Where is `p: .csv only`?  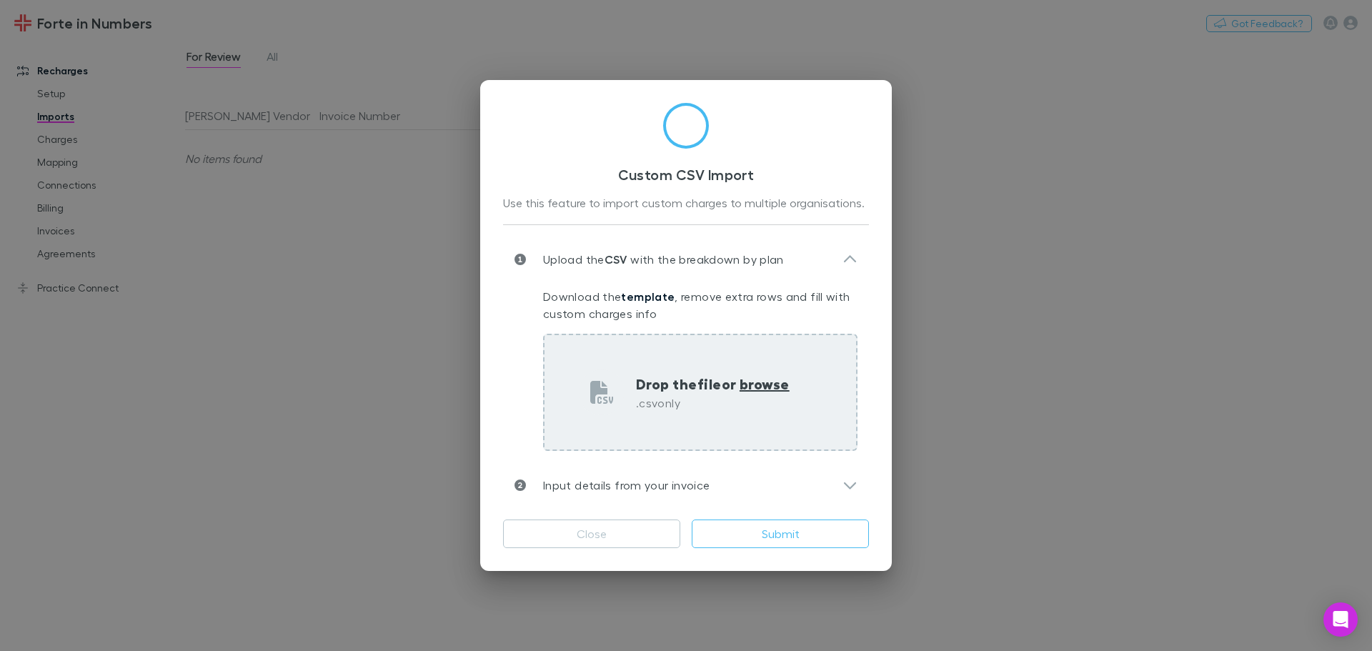
p: .csv only is located at coordinates (713, 403).